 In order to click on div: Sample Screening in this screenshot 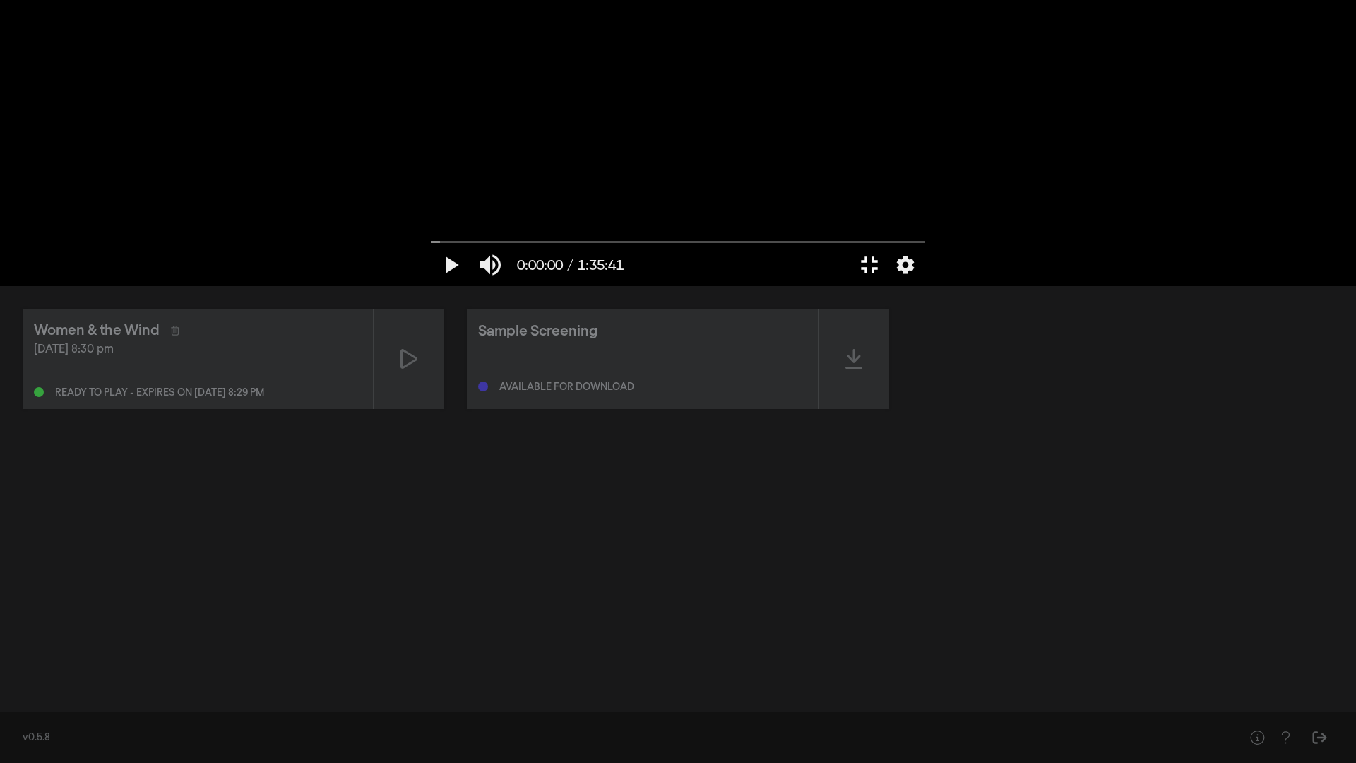, I will do `click(537, 331)`.